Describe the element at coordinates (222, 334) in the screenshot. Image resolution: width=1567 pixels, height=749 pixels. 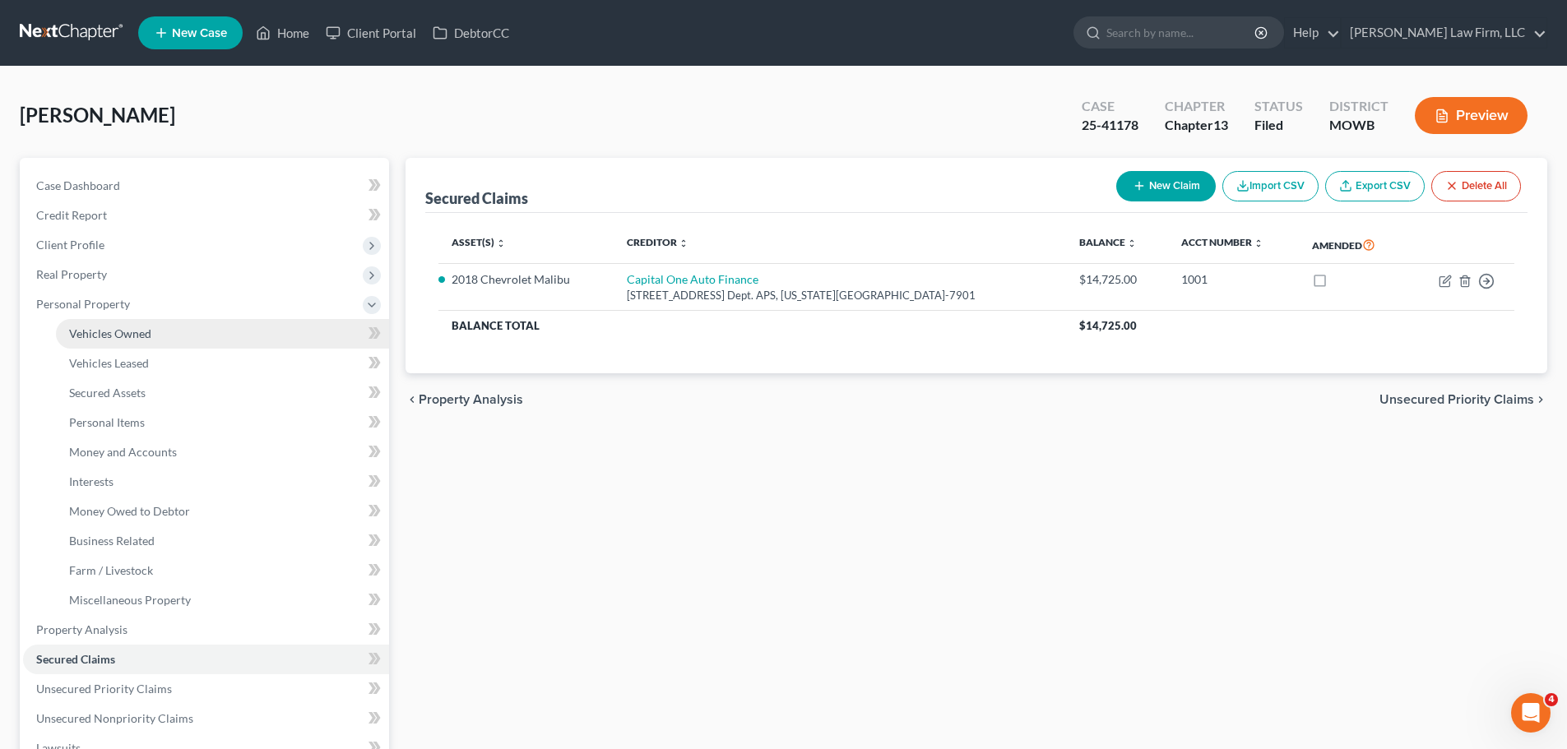
I see `a: Vehicles Owned` at that location.